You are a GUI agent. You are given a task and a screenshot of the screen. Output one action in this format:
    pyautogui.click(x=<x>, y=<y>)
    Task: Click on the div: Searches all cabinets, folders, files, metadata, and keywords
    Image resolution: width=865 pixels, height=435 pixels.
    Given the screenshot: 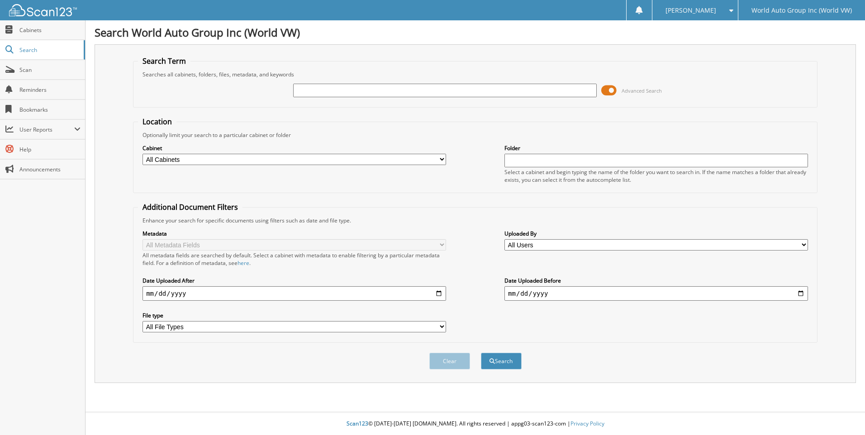 What is the action you would take?
    pyautogui.click(x=475, y=74)
    